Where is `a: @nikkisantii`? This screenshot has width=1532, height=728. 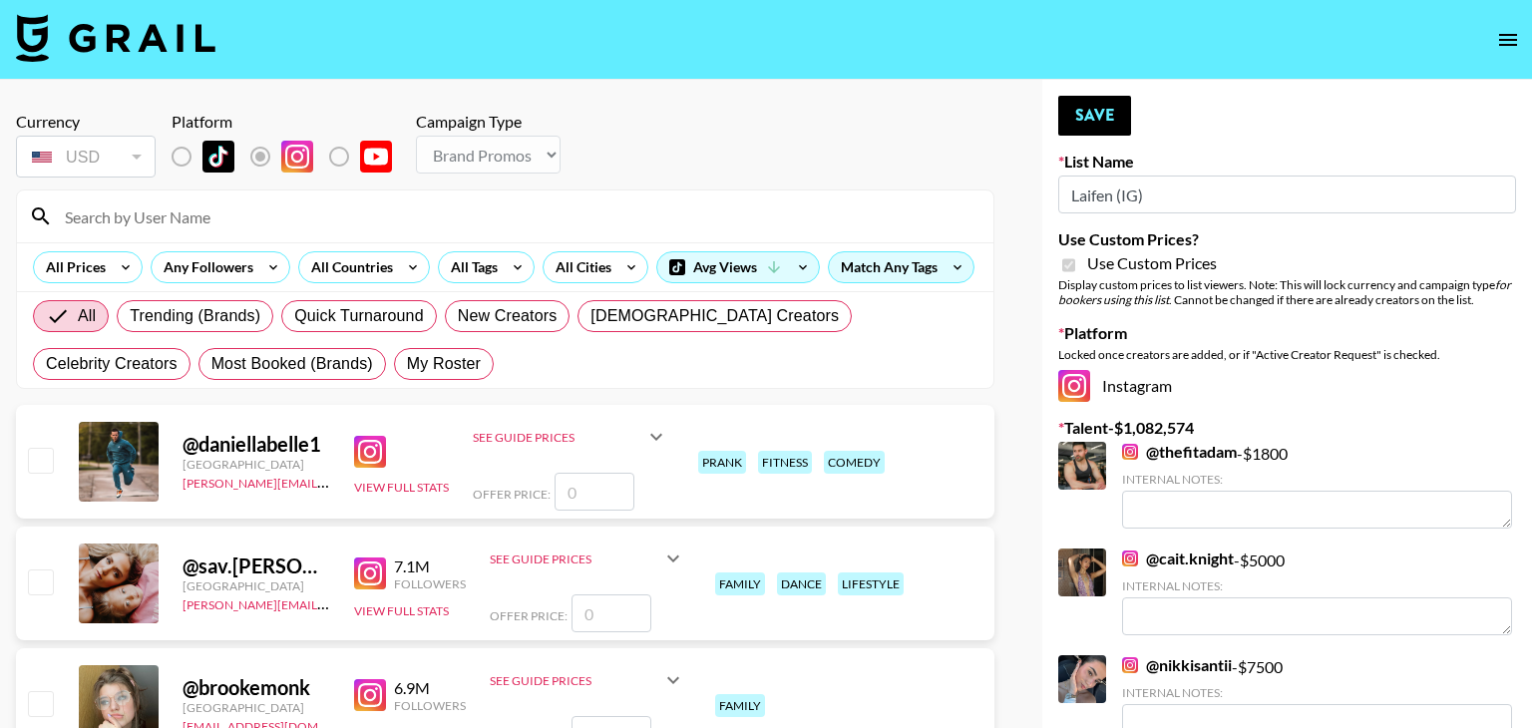
a: @nikkisantii is located at coordinates (1177, 665).